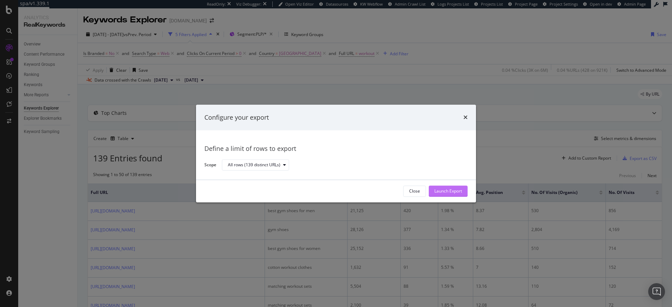  I want to click on div: times, so click(466, 118).